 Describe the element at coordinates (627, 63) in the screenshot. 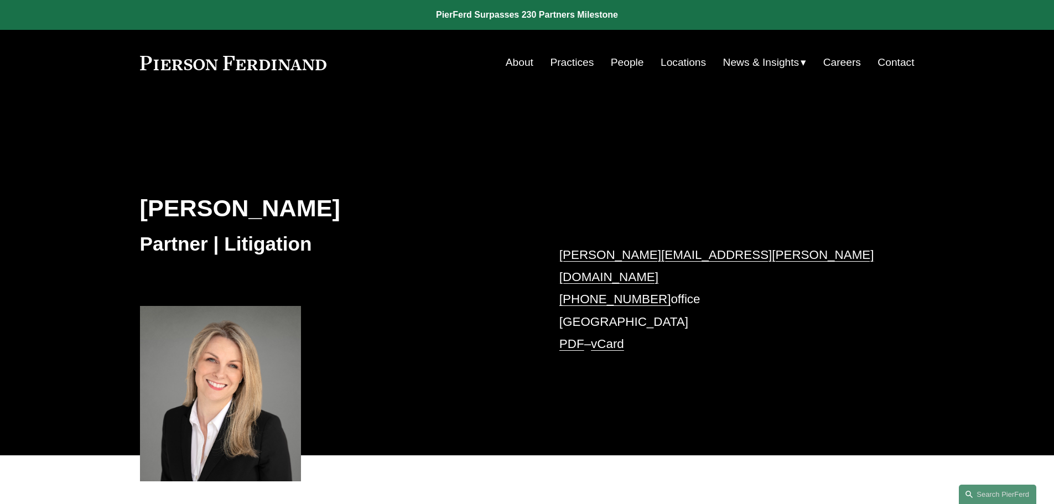

I see `a: People` at that location.